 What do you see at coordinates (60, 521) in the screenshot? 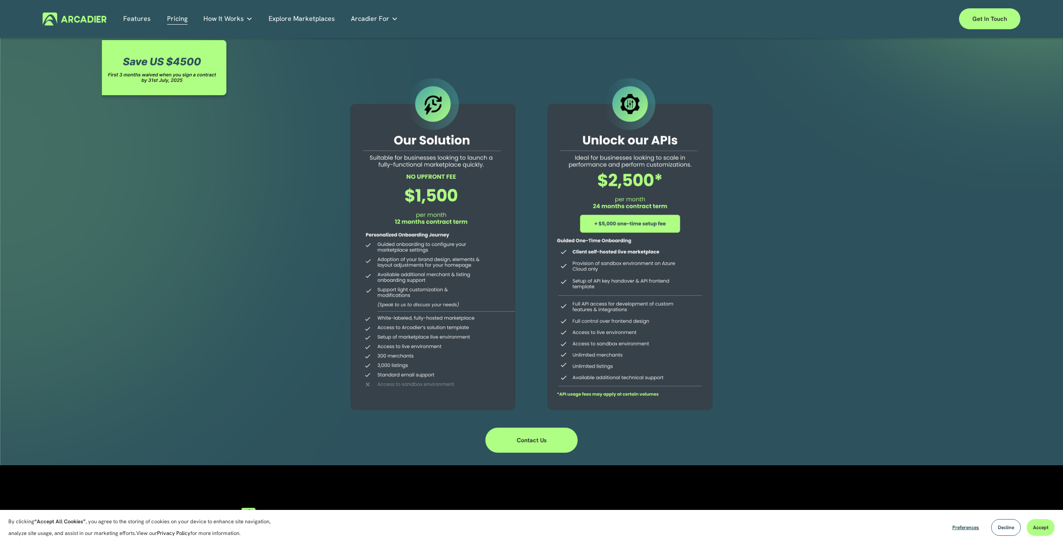
I see `strong: “Accept All Cookies”` at bounding box center [60, 521].